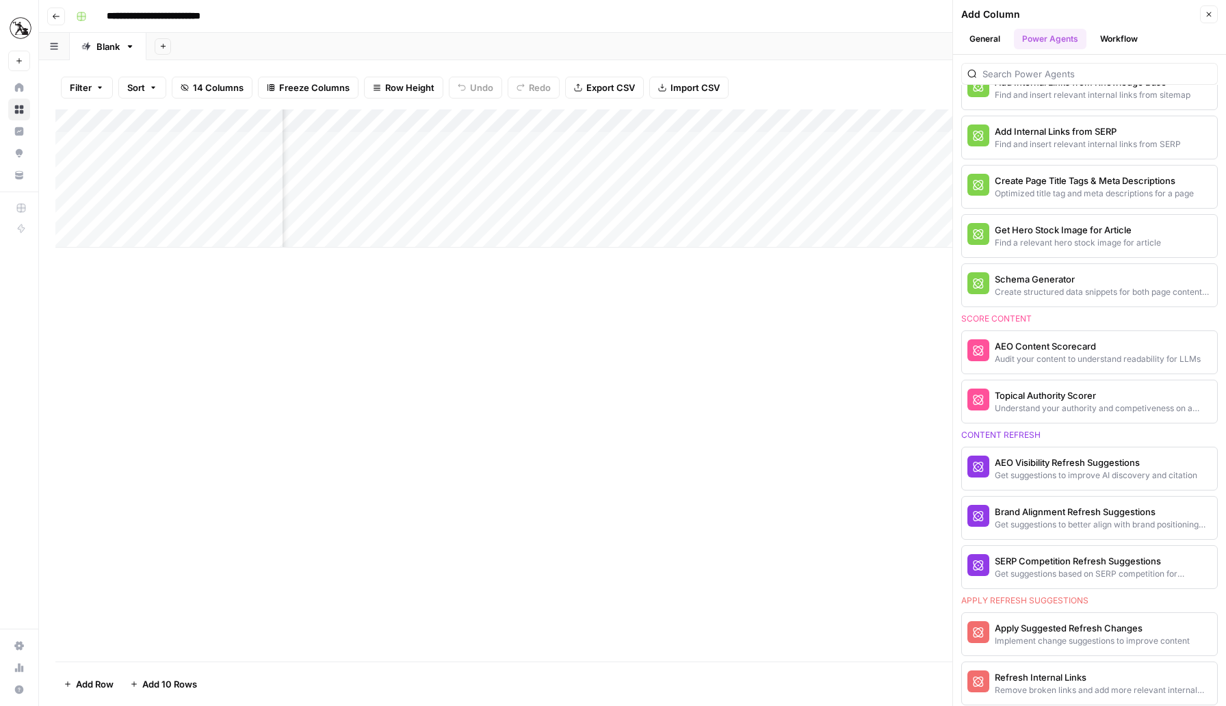 This screenshot has width=1226, height=706. Describe the element at coordinates (1089, 352) in the screenshot. I see `button: AEO Content ScorecardAudit your content to understand readability for LLMs` at that location.